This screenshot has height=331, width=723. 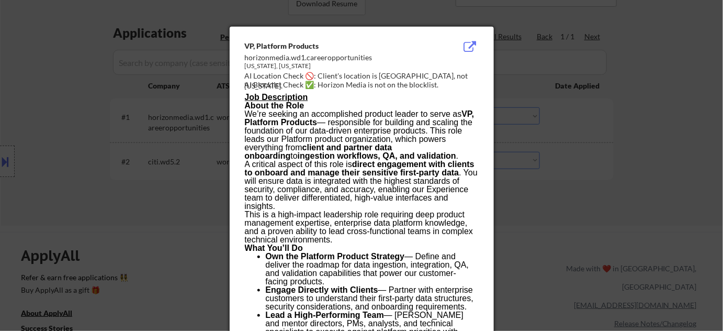 What do you see at coordinates (276, 97) in the screenshot?
I see `b: Job Description` at bounding box center [276, 97].